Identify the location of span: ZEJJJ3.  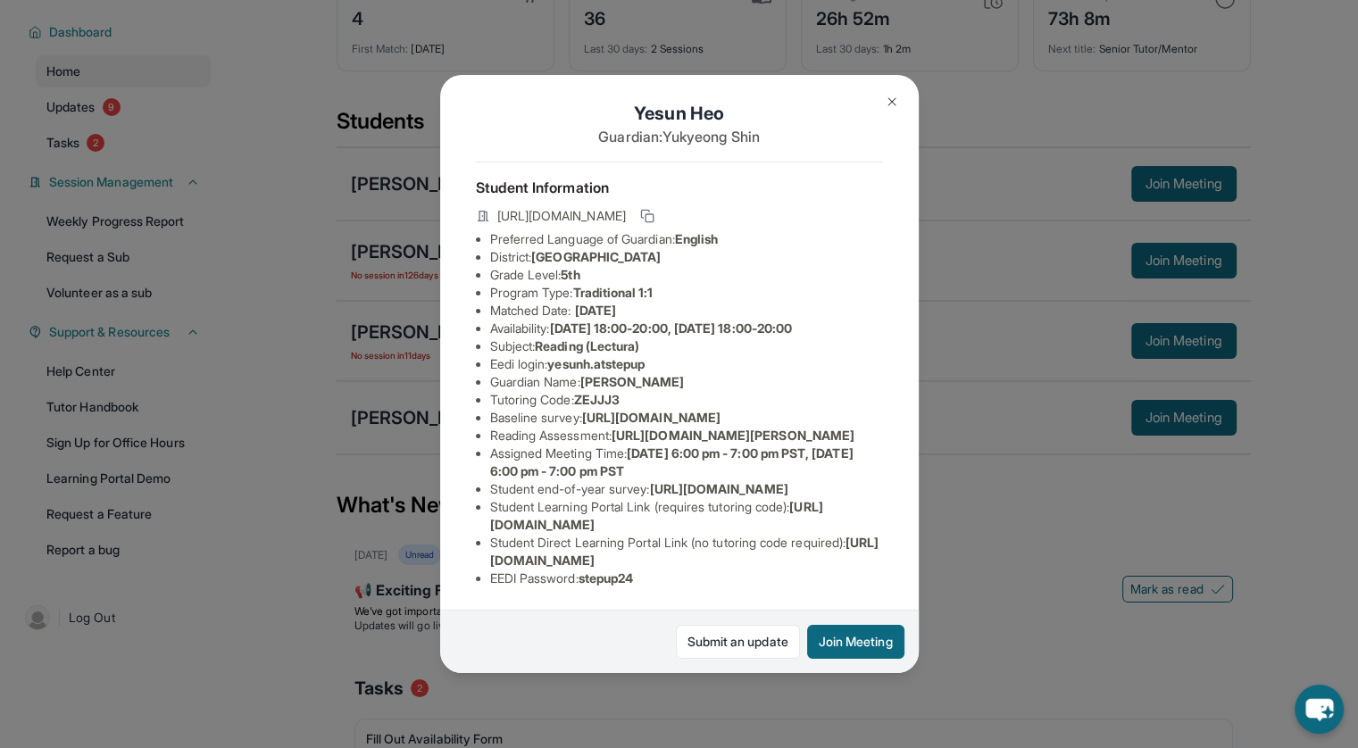
(596, 399).